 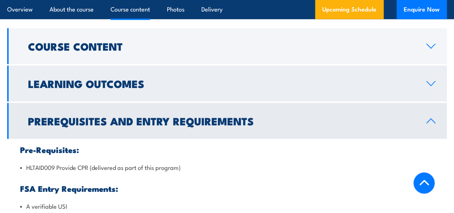 What do you see at coordinates (222, 46) in the screenshot?
I see `h2: Course Content` at bounding box center [222, 46].